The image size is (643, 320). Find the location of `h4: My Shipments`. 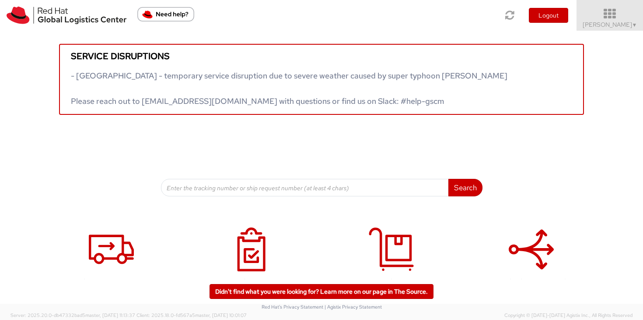

h4: My Shipments is located at coordinates (252, 282).